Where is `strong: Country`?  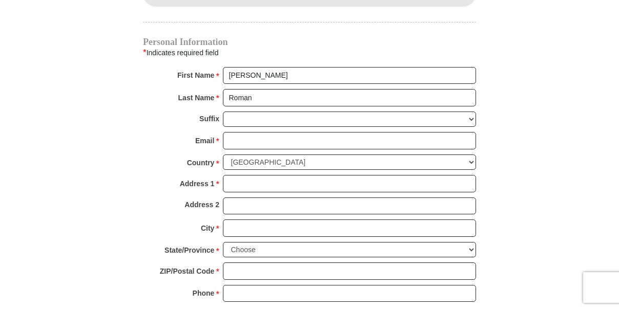
strong: Country is located at coordinates (201, 163).